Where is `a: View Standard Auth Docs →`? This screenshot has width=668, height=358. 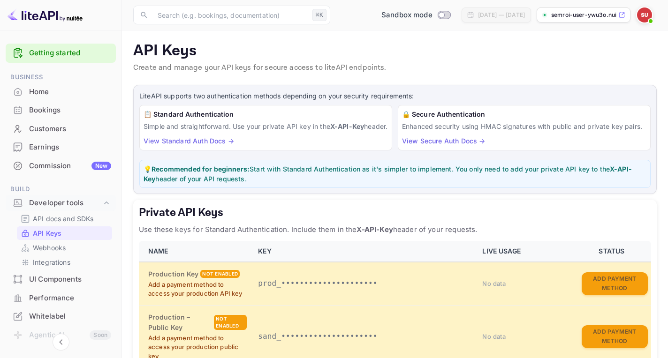 a: View Standard Auth Docs → is located at coordinates (189, 141).